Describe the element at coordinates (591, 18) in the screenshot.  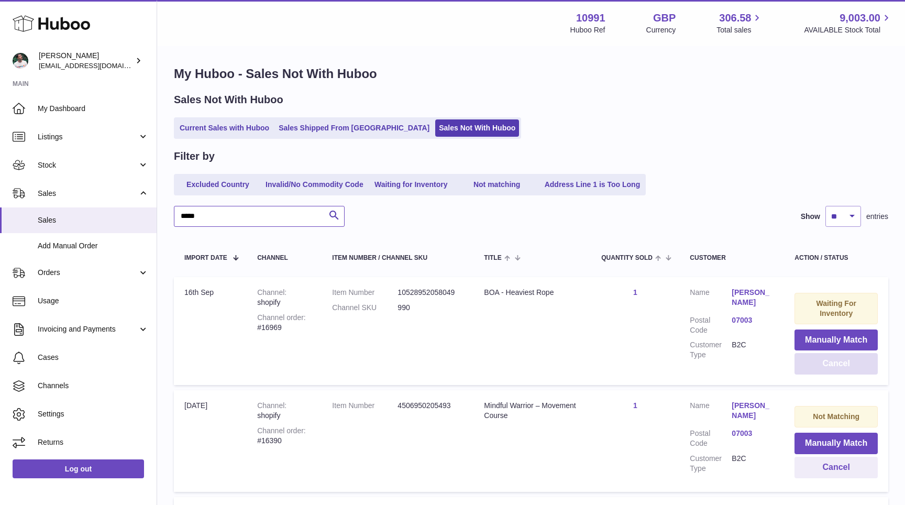
I see `strong: 10991` at that location.